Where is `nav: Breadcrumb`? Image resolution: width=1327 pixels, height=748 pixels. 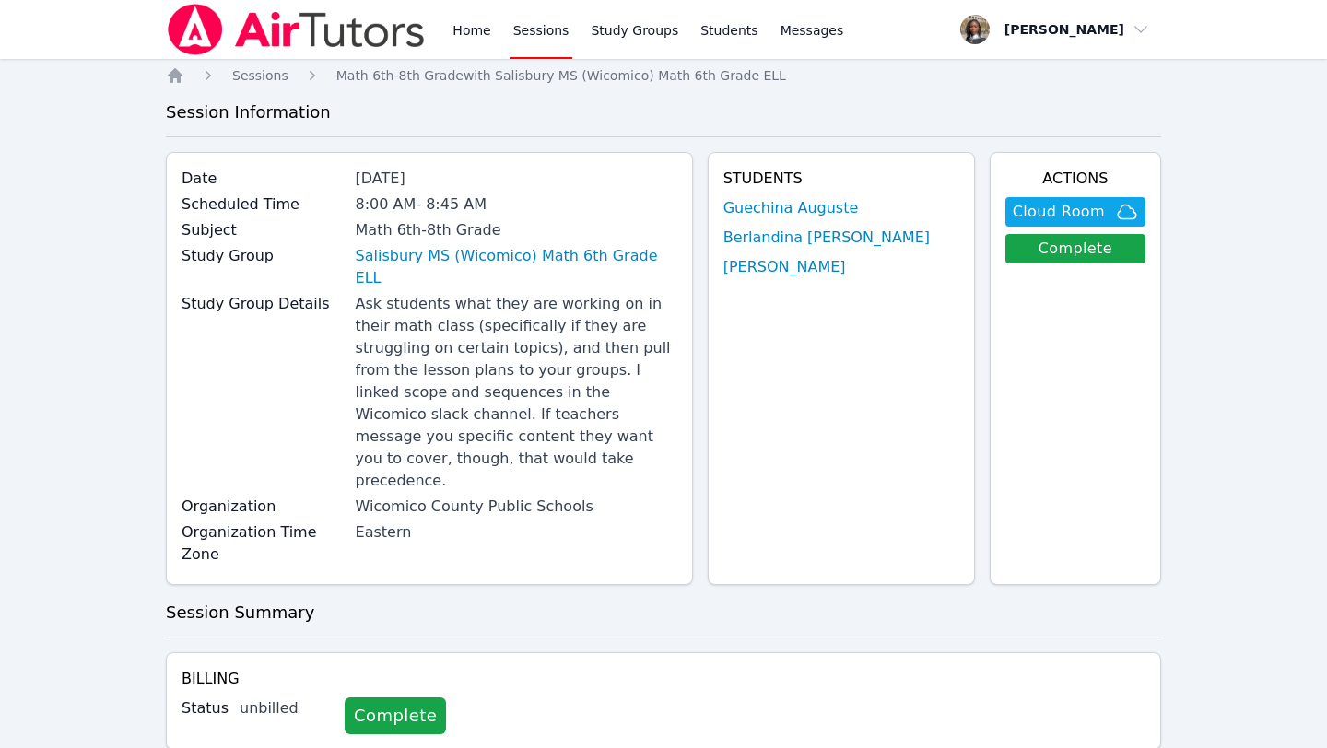 nav: Breadcrumb is located at coordinates (664, 76).